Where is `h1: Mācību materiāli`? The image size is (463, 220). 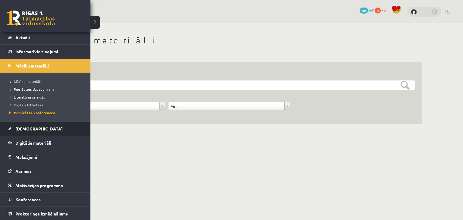 h1: Mācību materiāli is located at coordinates (229, 40).